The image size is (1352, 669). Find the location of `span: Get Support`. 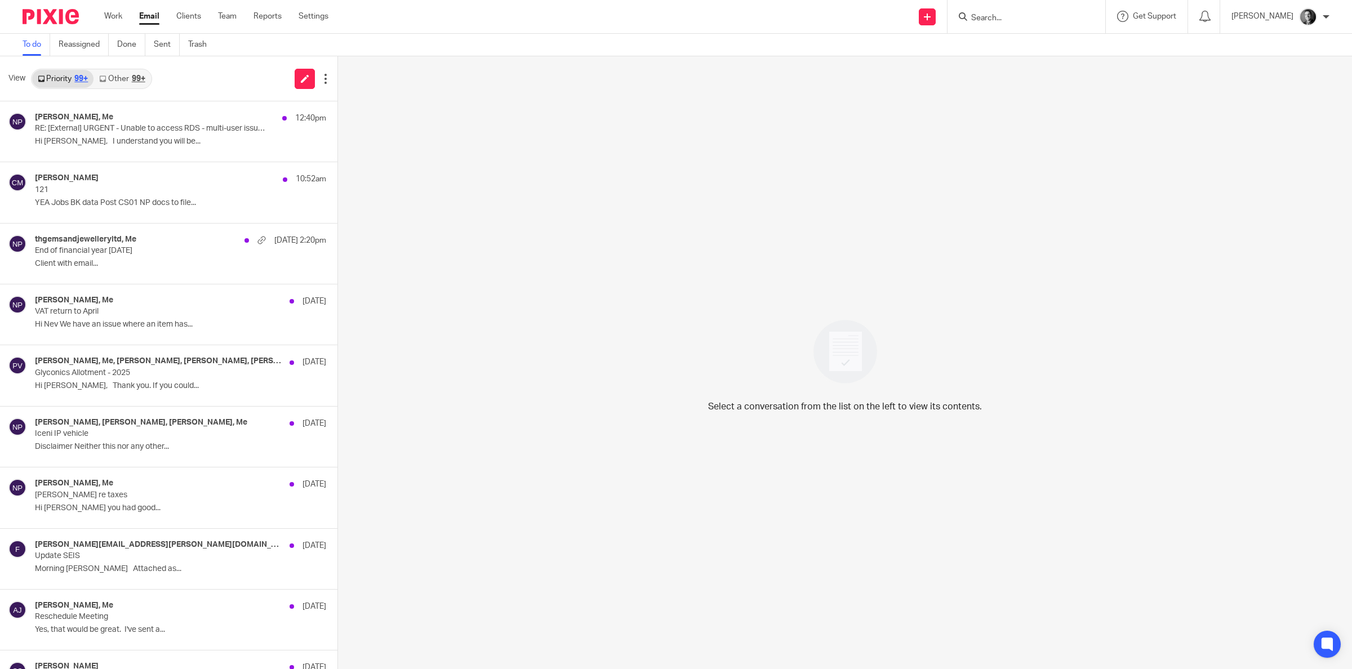

span: Get Support is located at coordinates (1154, 16).